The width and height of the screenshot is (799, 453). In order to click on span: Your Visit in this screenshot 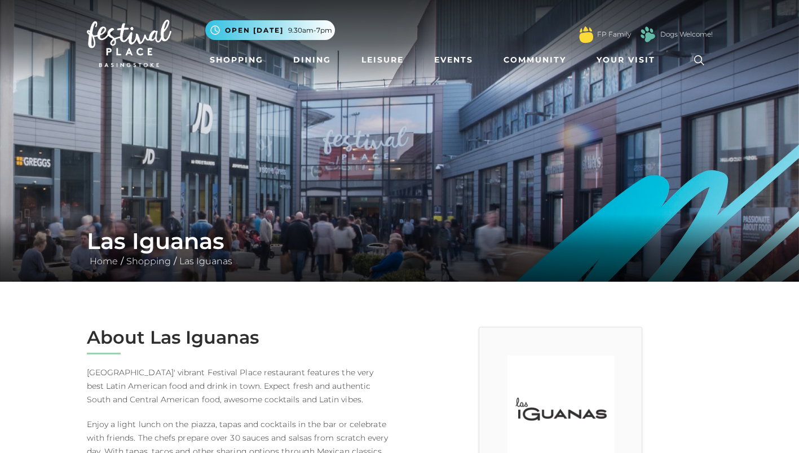, I will do `click(626, 60)`.